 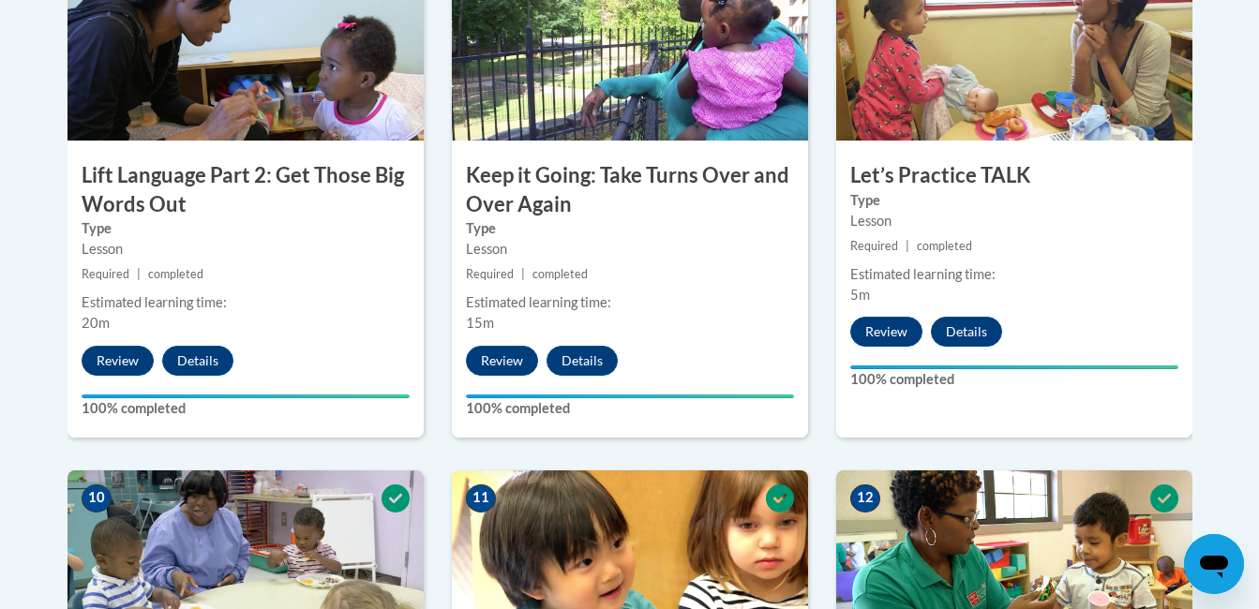 What do you see at coordinates (630, 190) in the screenshot?
I see `h3: Keep it Going: Take Turns Over and Over Again` at bounding box center [630, 190].